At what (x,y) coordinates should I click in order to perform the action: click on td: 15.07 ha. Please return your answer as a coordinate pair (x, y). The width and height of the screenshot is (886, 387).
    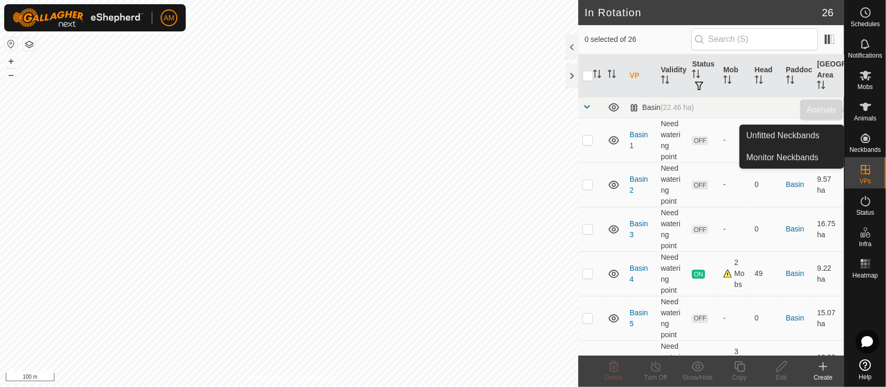
    Looking at the image, I should click on (828, 317).